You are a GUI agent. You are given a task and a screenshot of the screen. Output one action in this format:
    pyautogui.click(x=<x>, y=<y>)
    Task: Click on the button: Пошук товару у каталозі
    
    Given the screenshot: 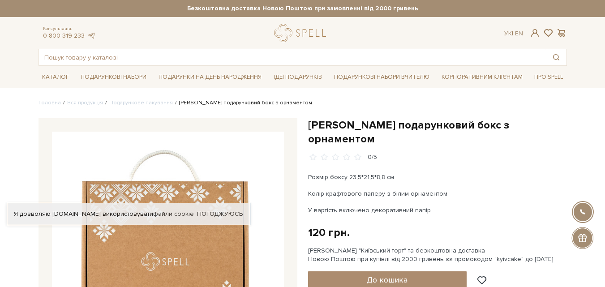 What is the action you would take?
    pyautogui.click(x=556, y=57)
    